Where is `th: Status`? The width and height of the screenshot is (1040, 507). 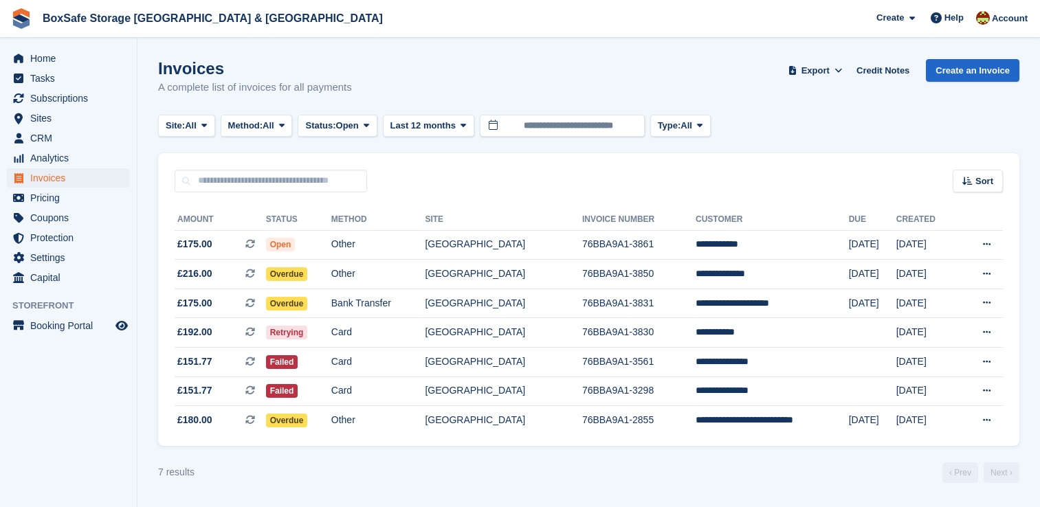 th: Status is located at coordinates (298, 220).